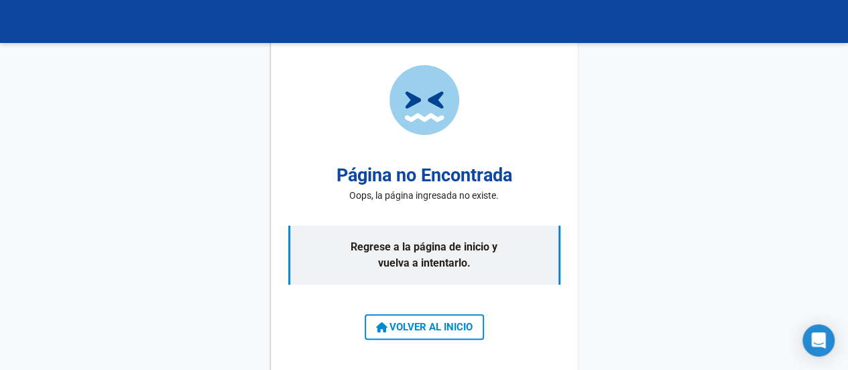  I want to click on p: Oops, la página ingresada no existe., so click(424, 195).